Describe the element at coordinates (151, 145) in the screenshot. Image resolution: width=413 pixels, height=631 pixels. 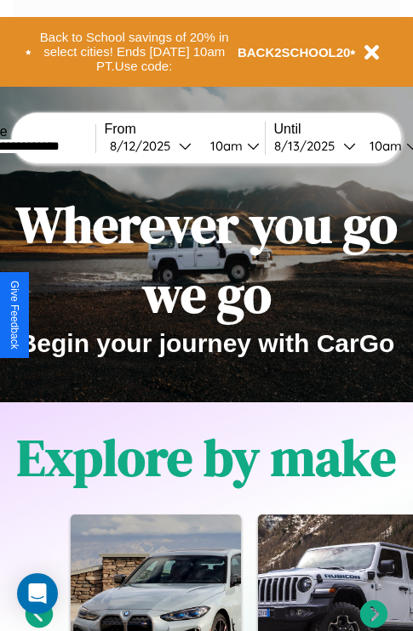
I see `button: 8/12/2025` at that location.